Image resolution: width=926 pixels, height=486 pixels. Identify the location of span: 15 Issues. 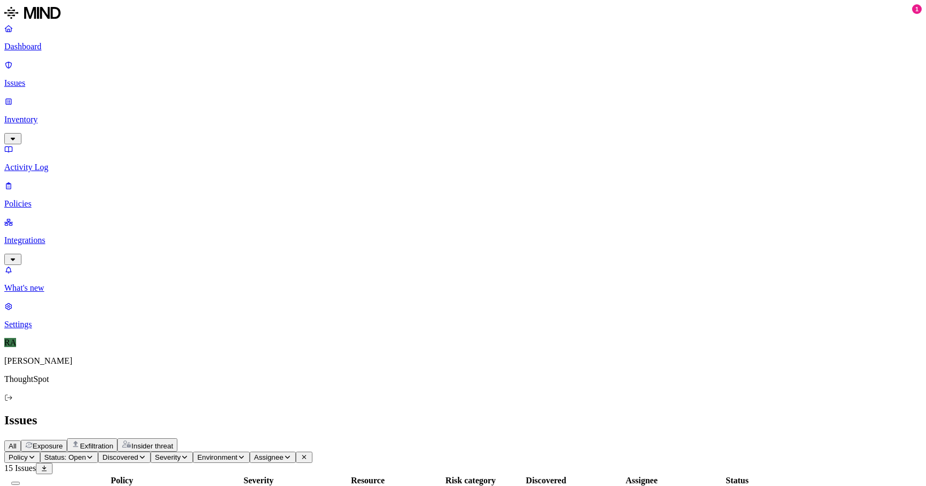
(20, 467).